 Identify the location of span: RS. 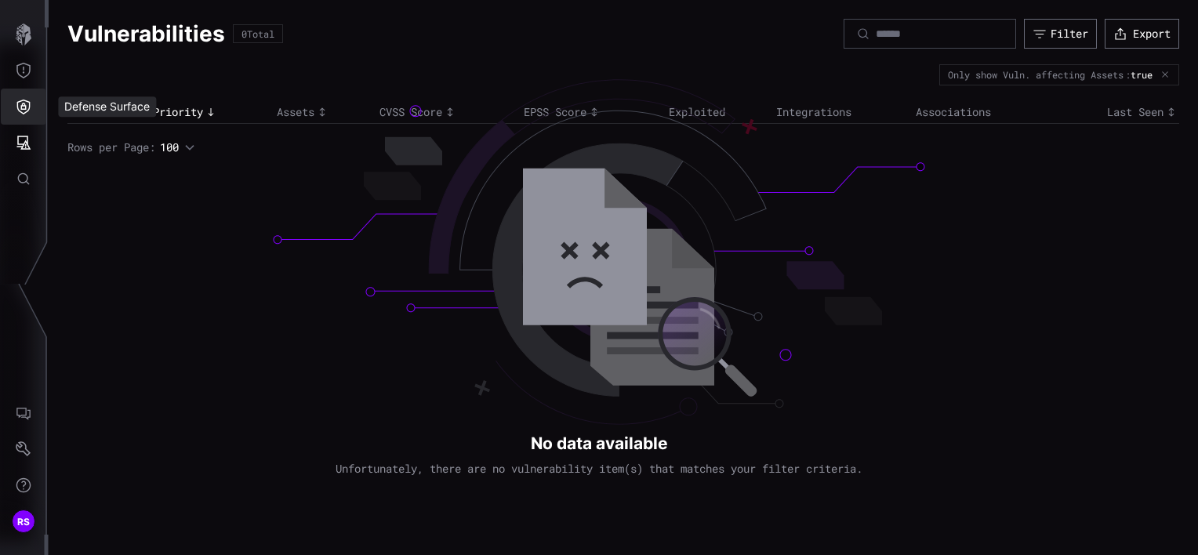
(24, 521).